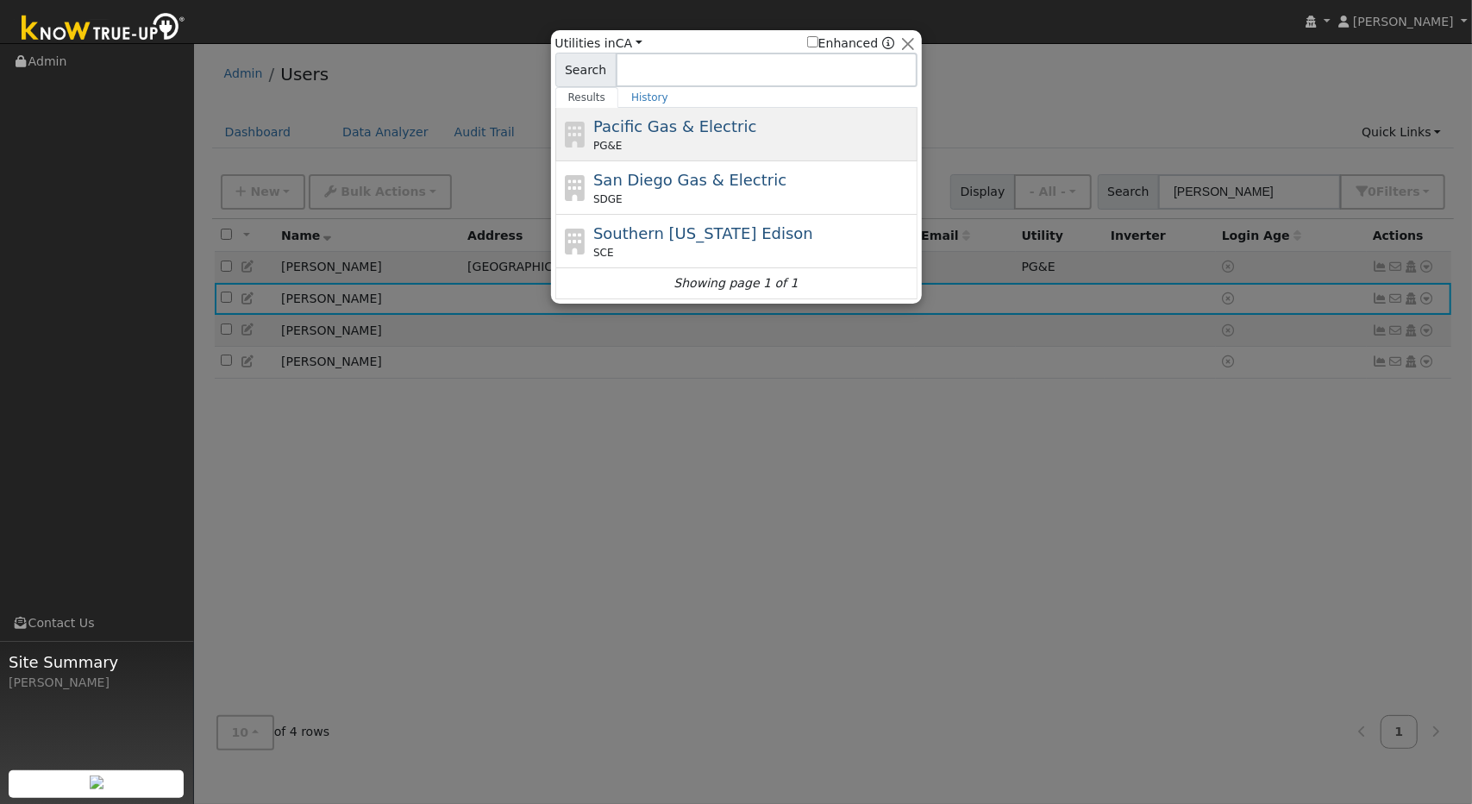  I want to click on a: CA, so click(629, 43).